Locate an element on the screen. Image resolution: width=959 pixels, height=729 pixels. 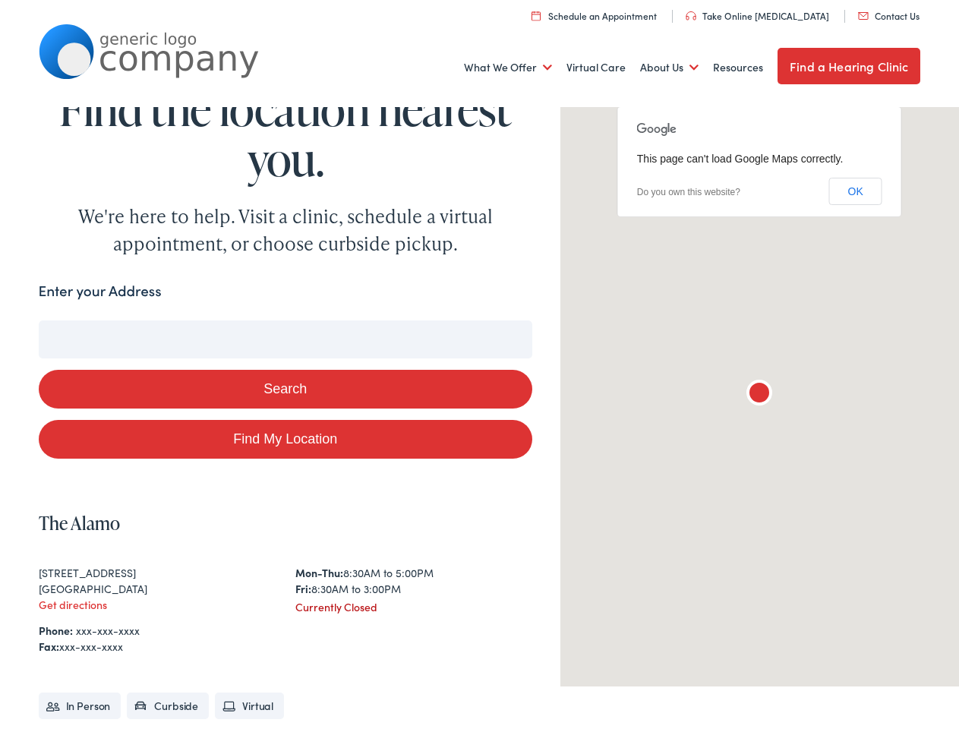
strong: Mon-Thu: is located at coordinates (319, 573).